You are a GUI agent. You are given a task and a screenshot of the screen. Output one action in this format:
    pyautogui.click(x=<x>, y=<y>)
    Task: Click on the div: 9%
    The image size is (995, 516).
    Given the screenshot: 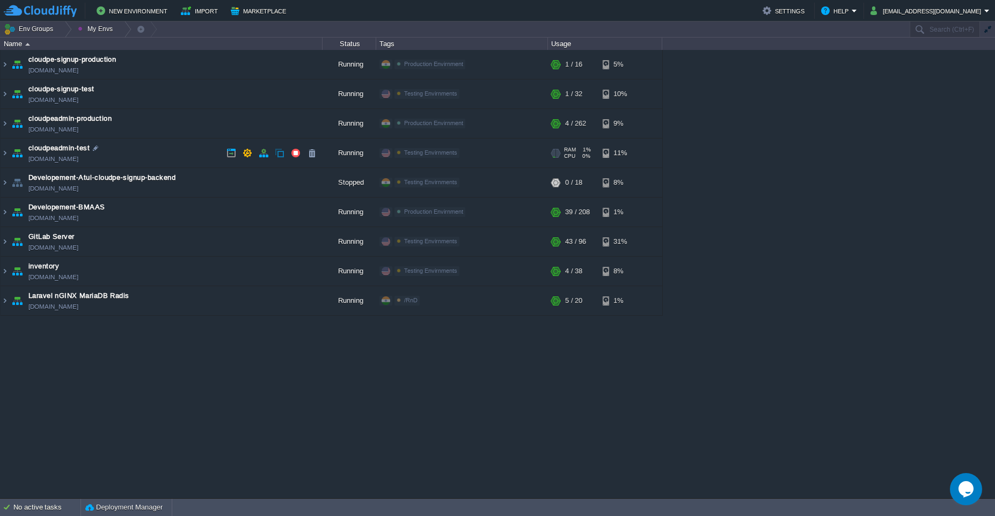 What is the action you would take?
    pyautogui.click(x=620, y=123)
    